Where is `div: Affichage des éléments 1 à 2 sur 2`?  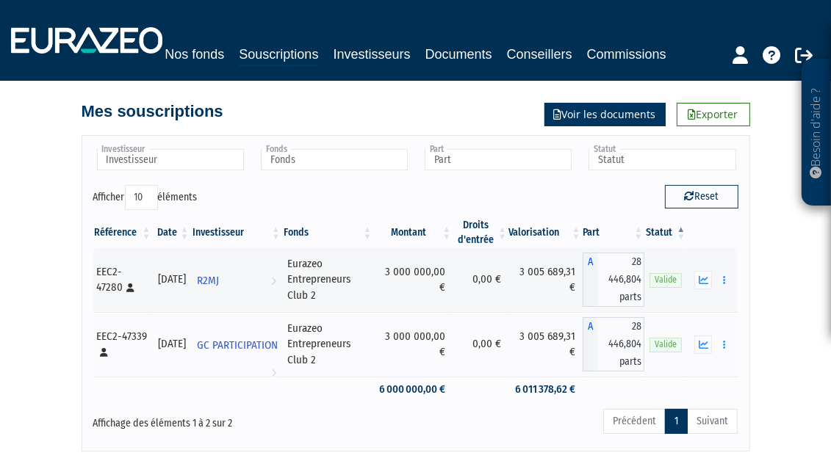
div: Affichage des éléments 1 à 2 sur 2 is located at coordinates (221, 419).